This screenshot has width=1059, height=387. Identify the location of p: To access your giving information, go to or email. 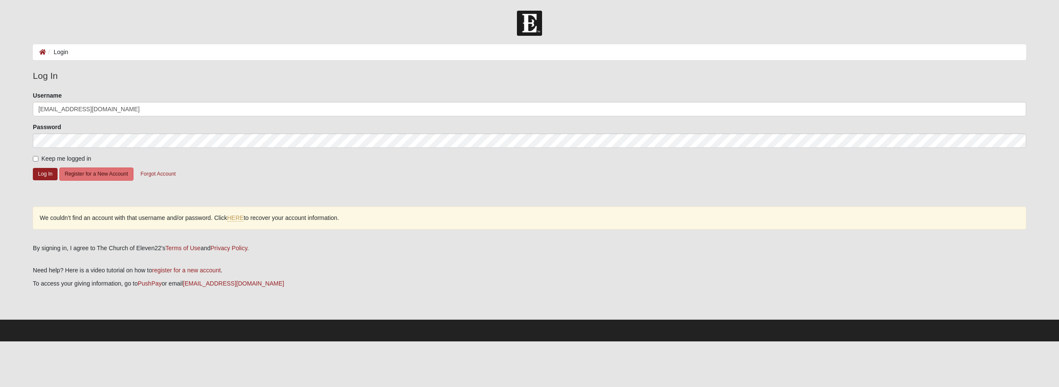
(529, 284).